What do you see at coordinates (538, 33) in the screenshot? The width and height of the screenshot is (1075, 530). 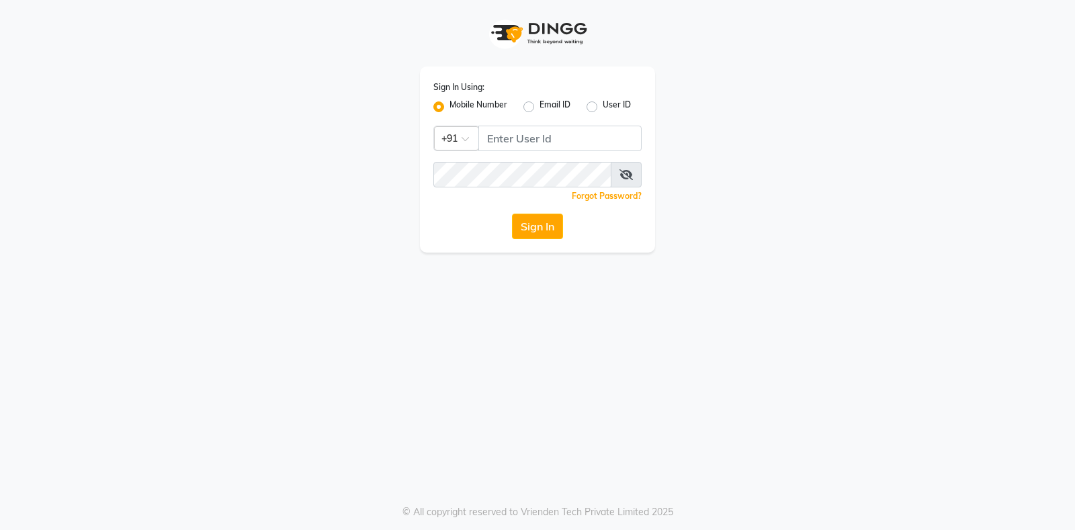 I see `img: logo1.svg` at bounding box center [538, 33].